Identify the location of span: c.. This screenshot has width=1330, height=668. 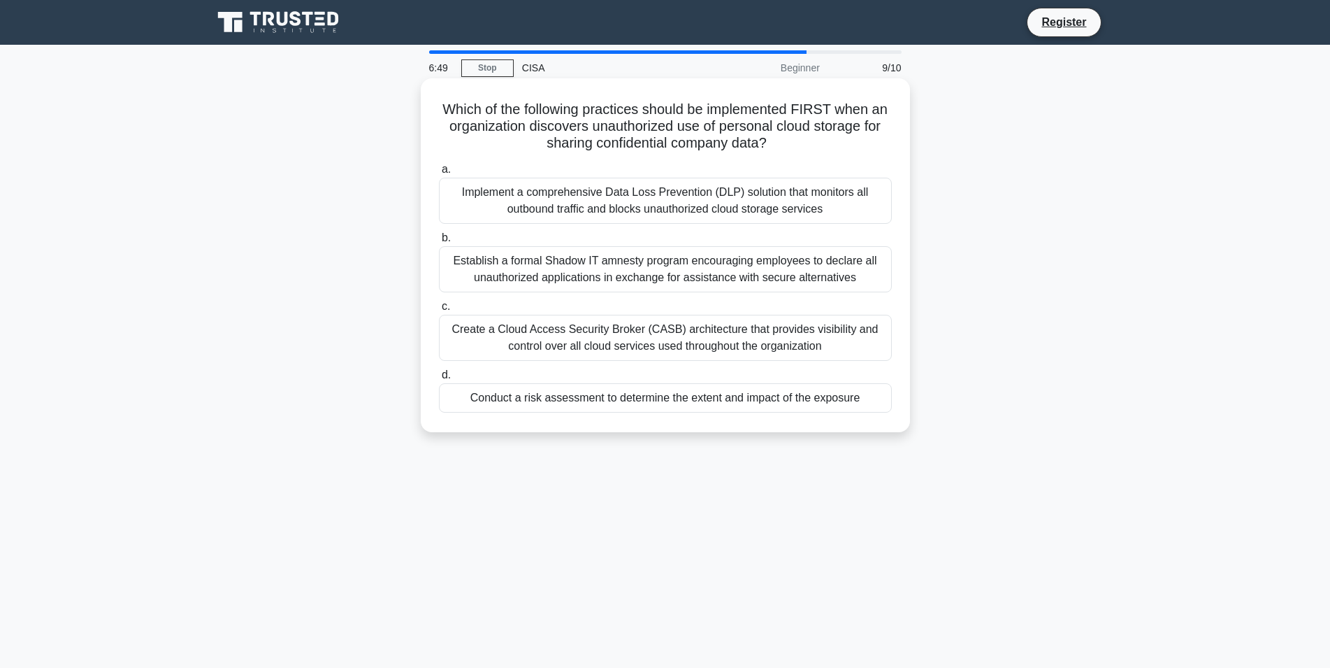
(446, 306).